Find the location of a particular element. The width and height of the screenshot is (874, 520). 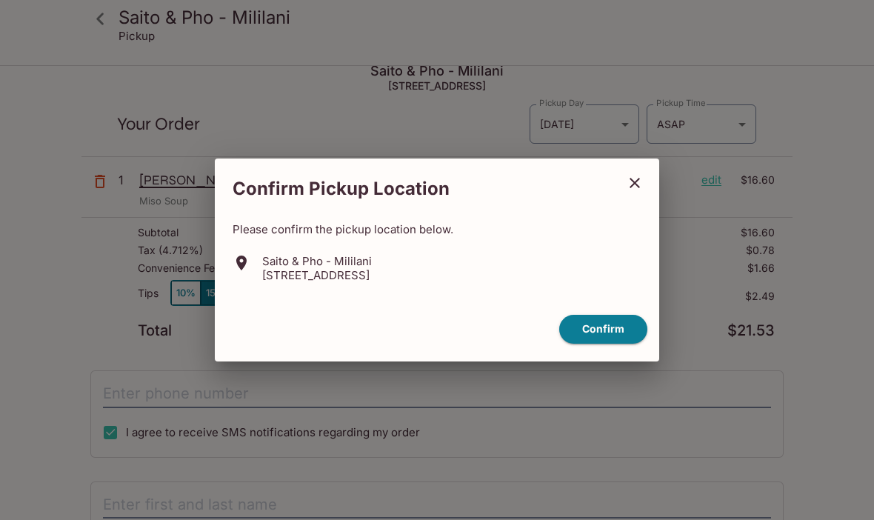

button: close is located at coordinates (635, 183).